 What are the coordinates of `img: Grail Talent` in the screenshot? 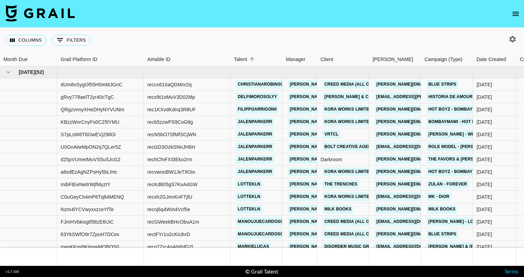 It's located at (40, 13).